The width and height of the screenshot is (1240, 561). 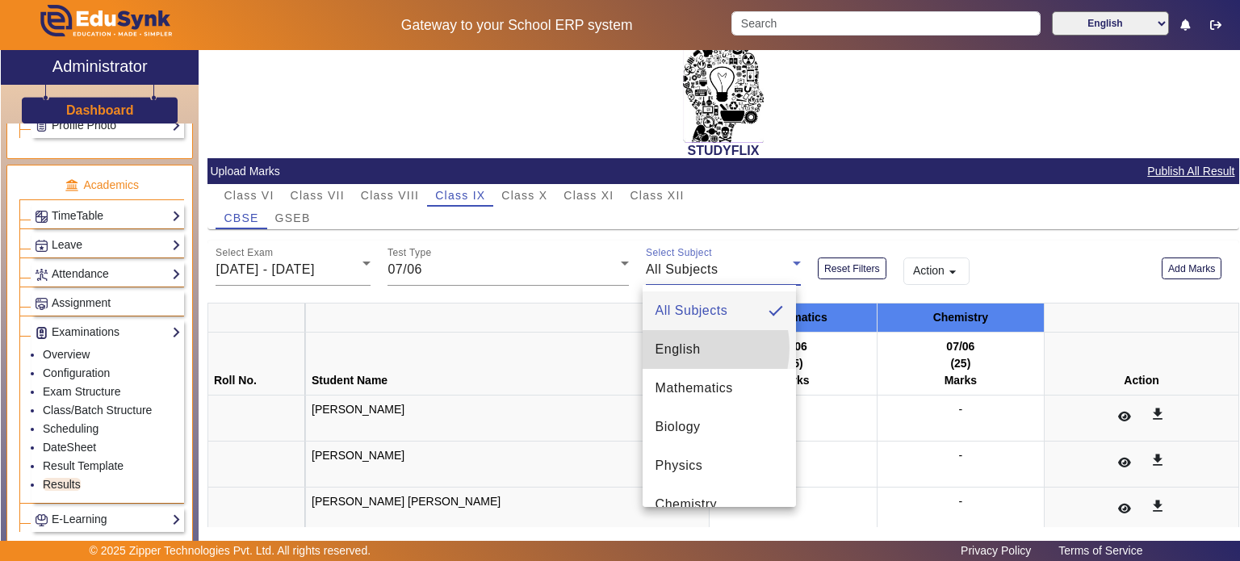 What do you see at coordinates (694, 388) in the screenshot?
I see `span: Mathematics` at bounding box center [694, 388].